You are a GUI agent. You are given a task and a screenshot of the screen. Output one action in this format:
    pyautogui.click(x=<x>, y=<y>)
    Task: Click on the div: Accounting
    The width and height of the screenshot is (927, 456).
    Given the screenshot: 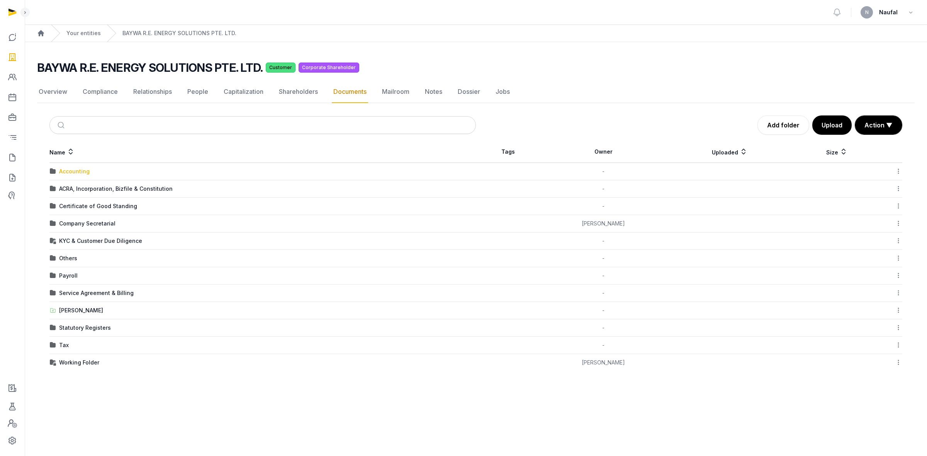 What is the action you would take?
    pyautogui.click(x=74, y=172)
    